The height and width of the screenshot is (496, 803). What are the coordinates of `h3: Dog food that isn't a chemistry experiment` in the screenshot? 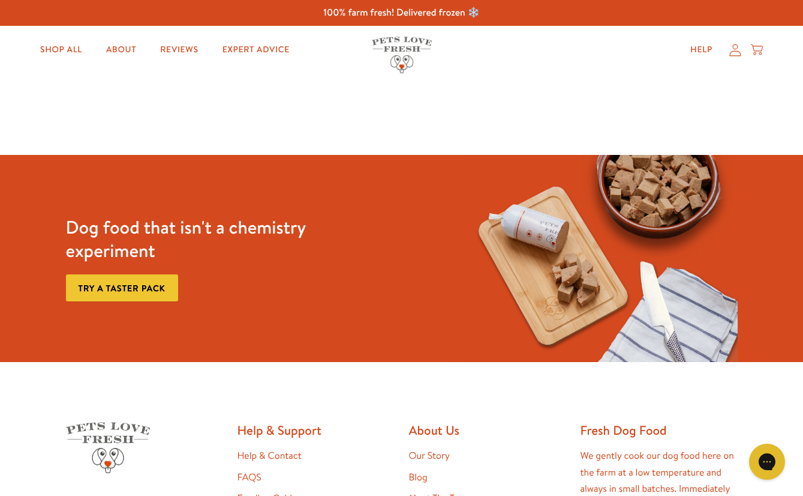 It's located at (203, 239).